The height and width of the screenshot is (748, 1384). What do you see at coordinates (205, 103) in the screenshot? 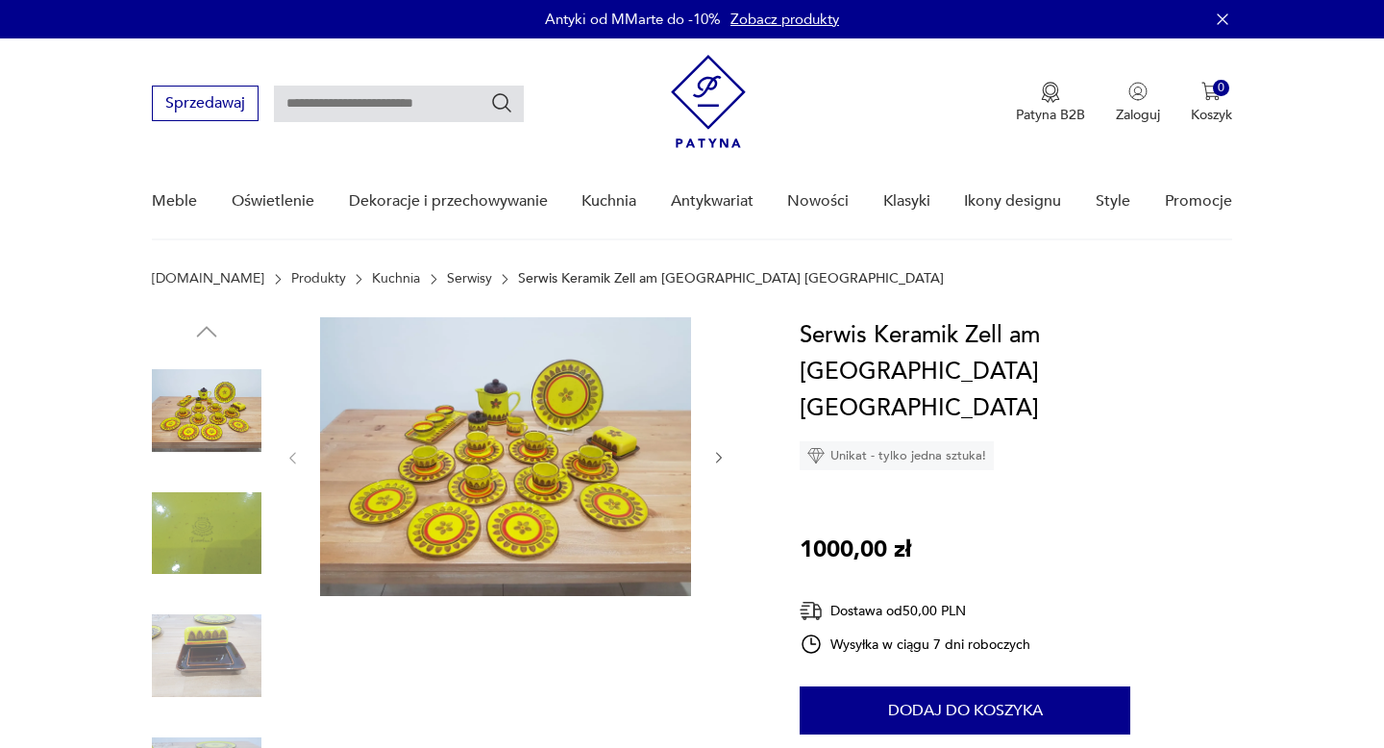
I see `button: Sprzedawaj` at bounding box center [205, 103].